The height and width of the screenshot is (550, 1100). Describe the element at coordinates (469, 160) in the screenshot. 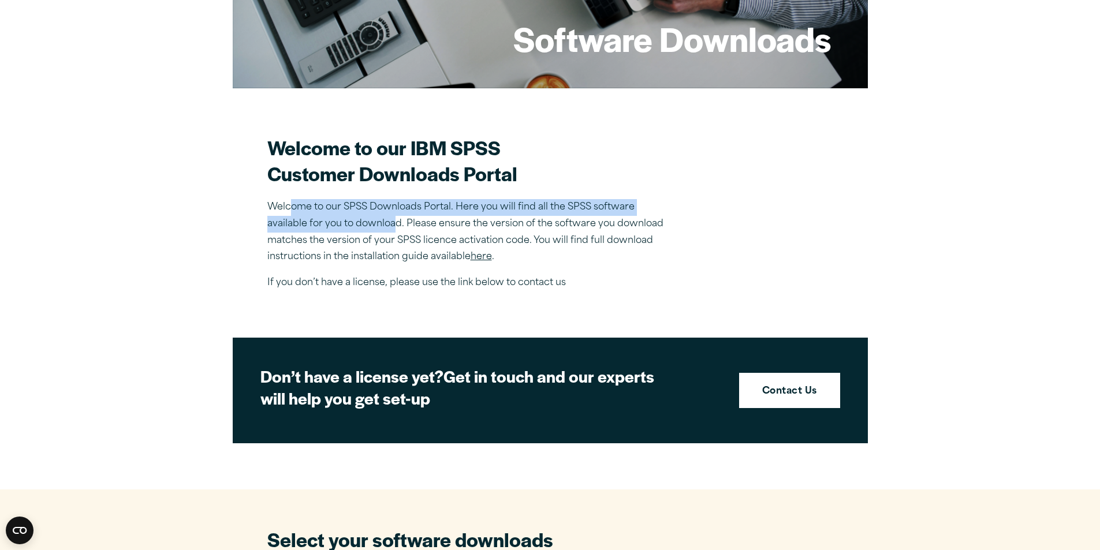

I see `h2: Welcome to our IBM SPSS Customer Downloads Portal` at that location.